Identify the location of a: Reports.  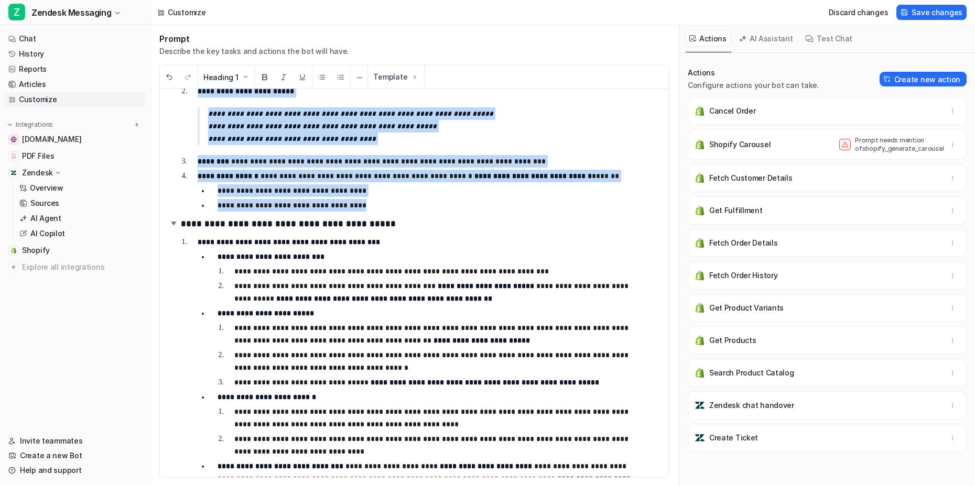
(75, 69).